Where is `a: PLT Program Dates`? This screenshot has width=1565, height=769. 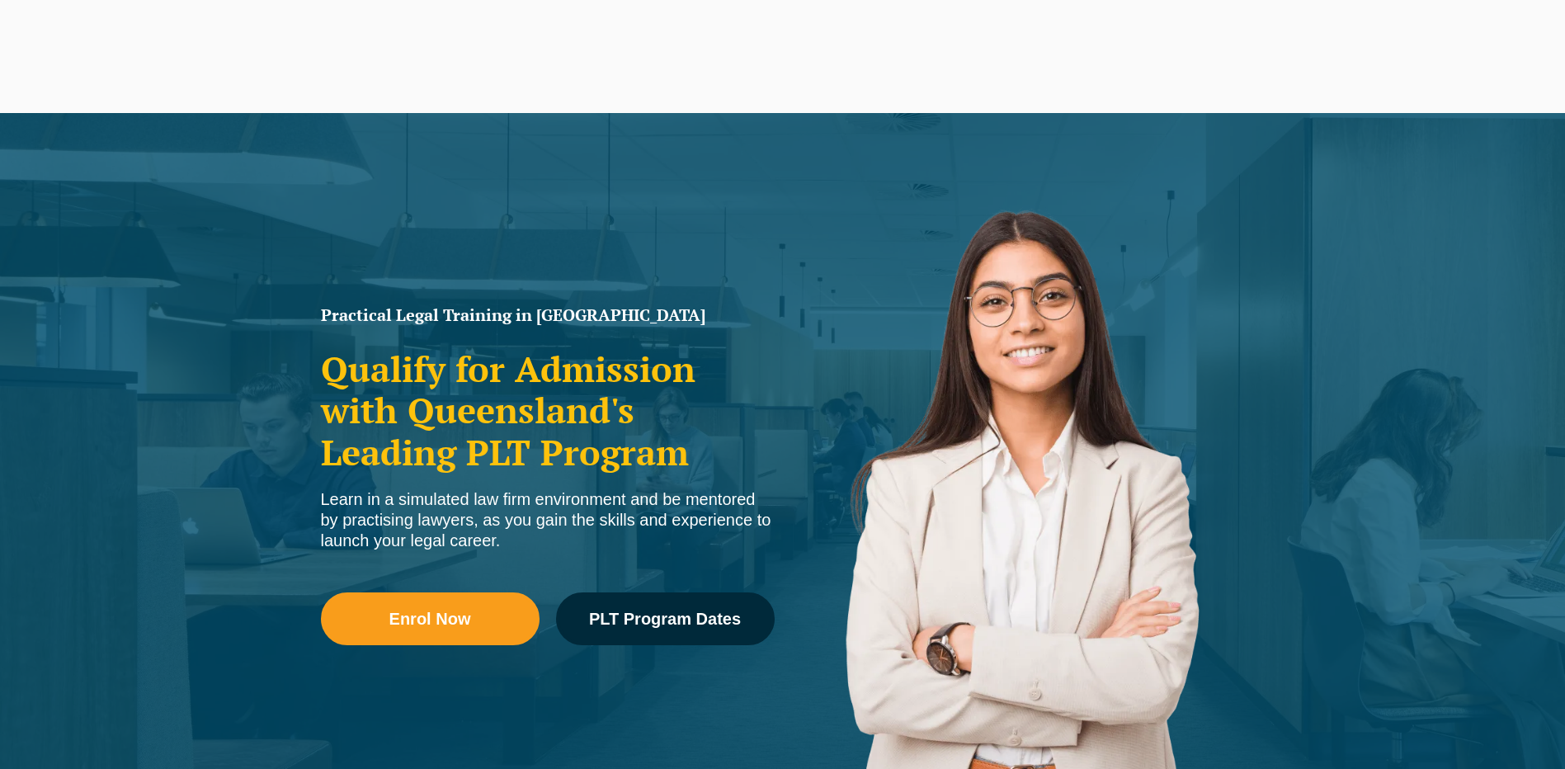
a: PLT Program Dates is located at coordinates (665, 619).